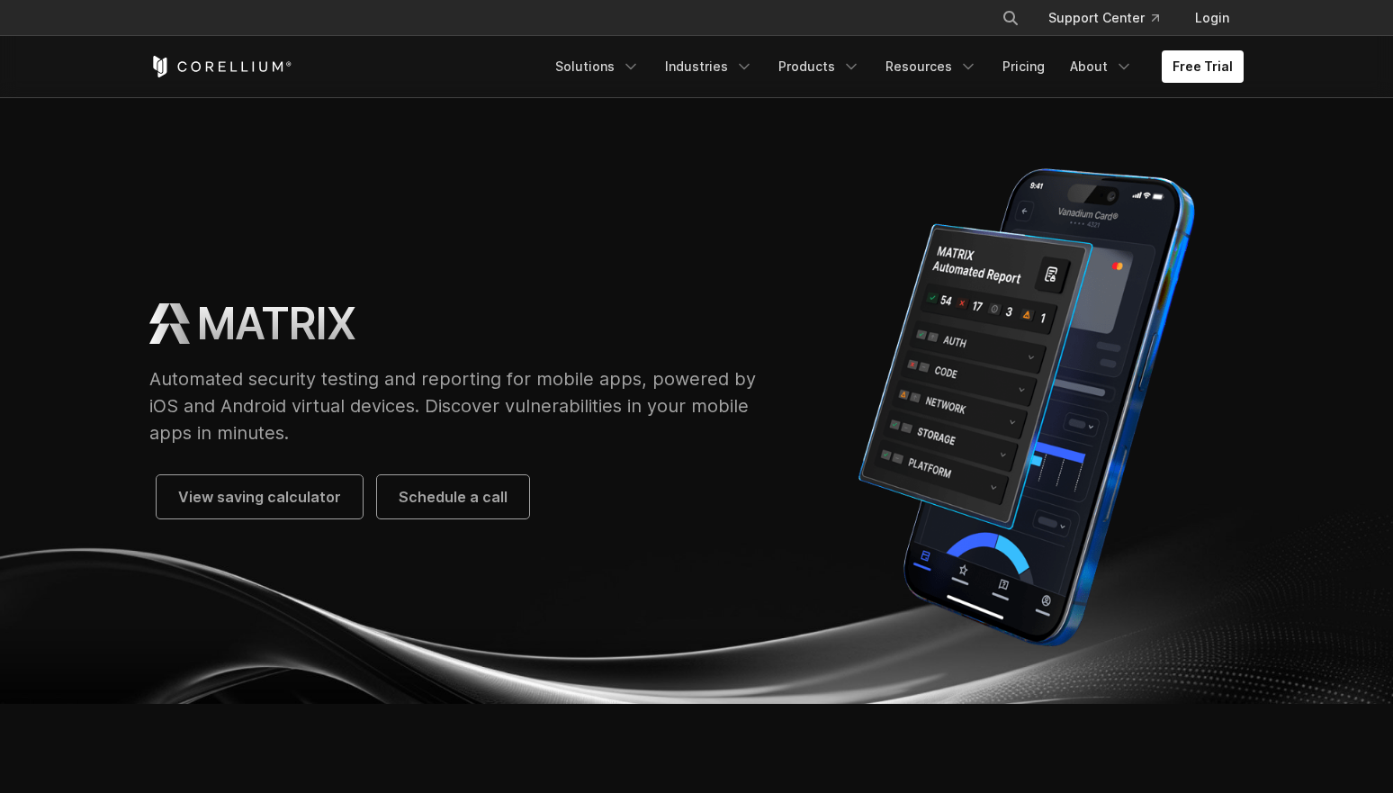  I want to click on button: Search, so click(1011, 18).